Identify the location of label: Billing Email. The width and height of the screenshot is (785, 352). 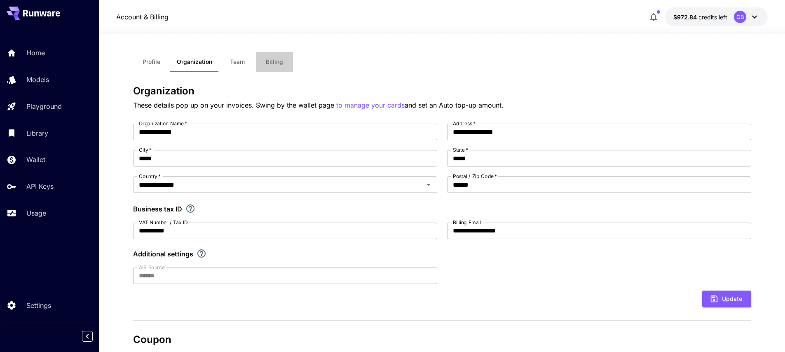
(467, 222).